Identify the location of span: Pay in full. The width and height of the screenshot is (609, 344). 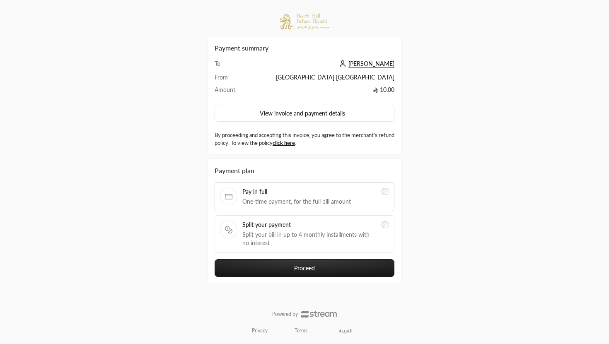
(310, 192).